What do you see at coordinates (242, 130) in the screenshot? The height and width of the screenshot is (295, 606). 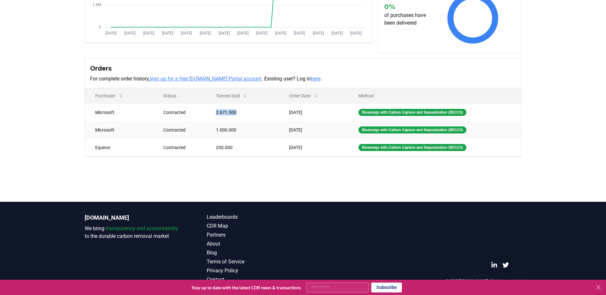 I see `td: 1.000.000` at bounding box center [242, 130].